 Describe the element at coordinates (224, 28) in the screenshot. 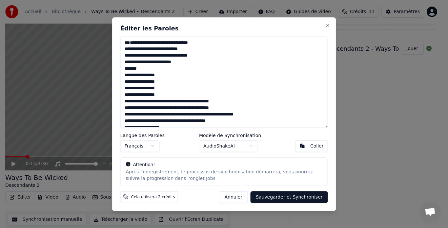

I see `h2: Éditer les Paroles` at that location.